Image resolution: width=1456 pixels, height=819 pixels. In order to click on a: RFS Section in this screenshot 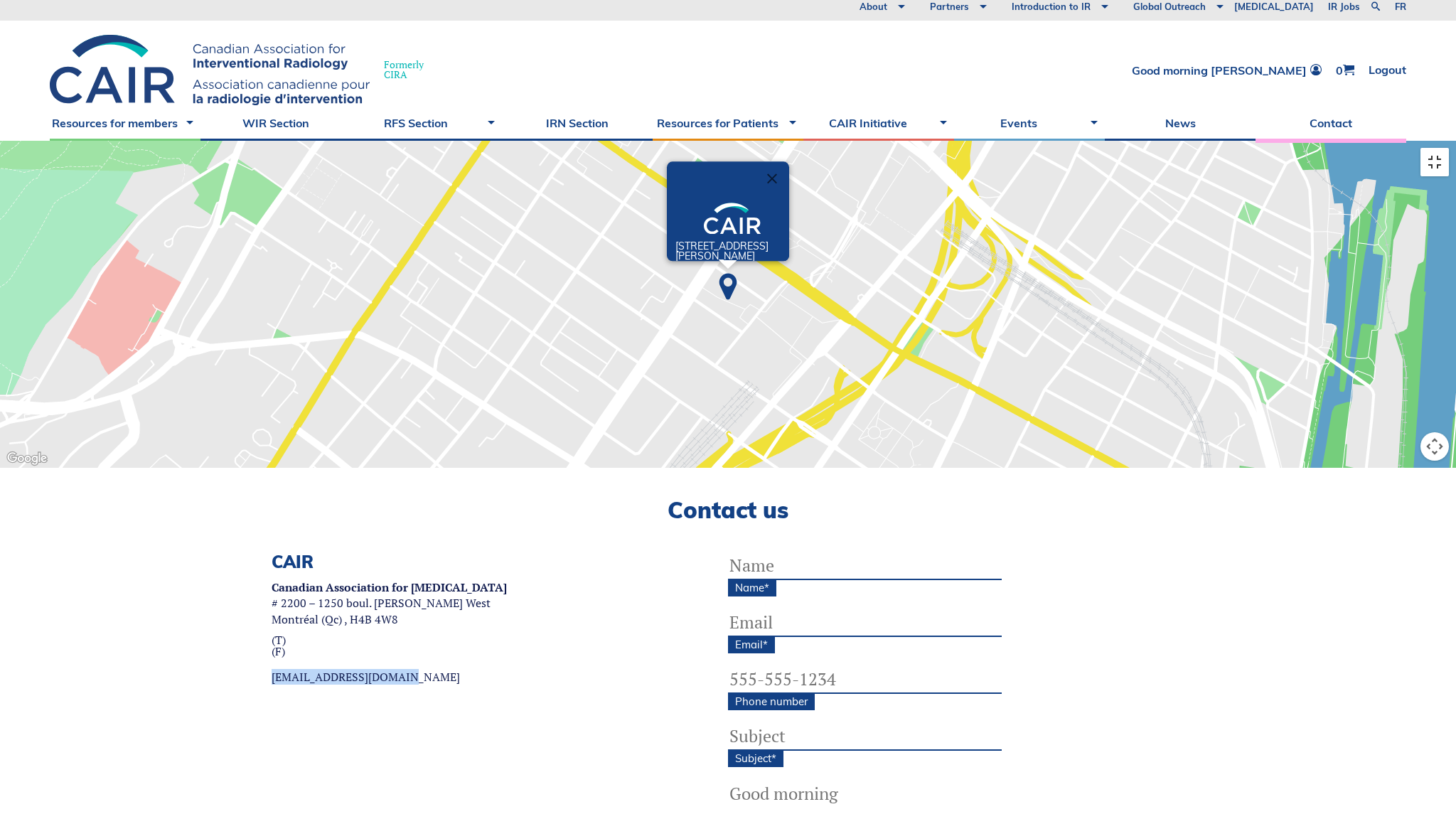, I will do `click(426, 123)`.